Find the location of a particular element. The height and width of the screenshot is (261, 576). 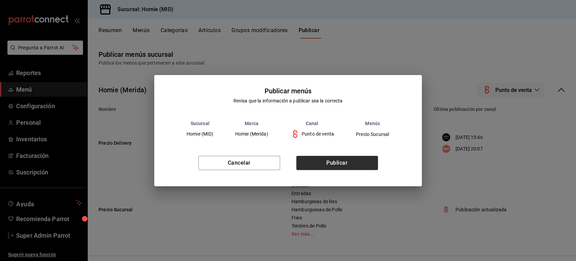

div: Punto de venta is located at coordinates (312, 134).